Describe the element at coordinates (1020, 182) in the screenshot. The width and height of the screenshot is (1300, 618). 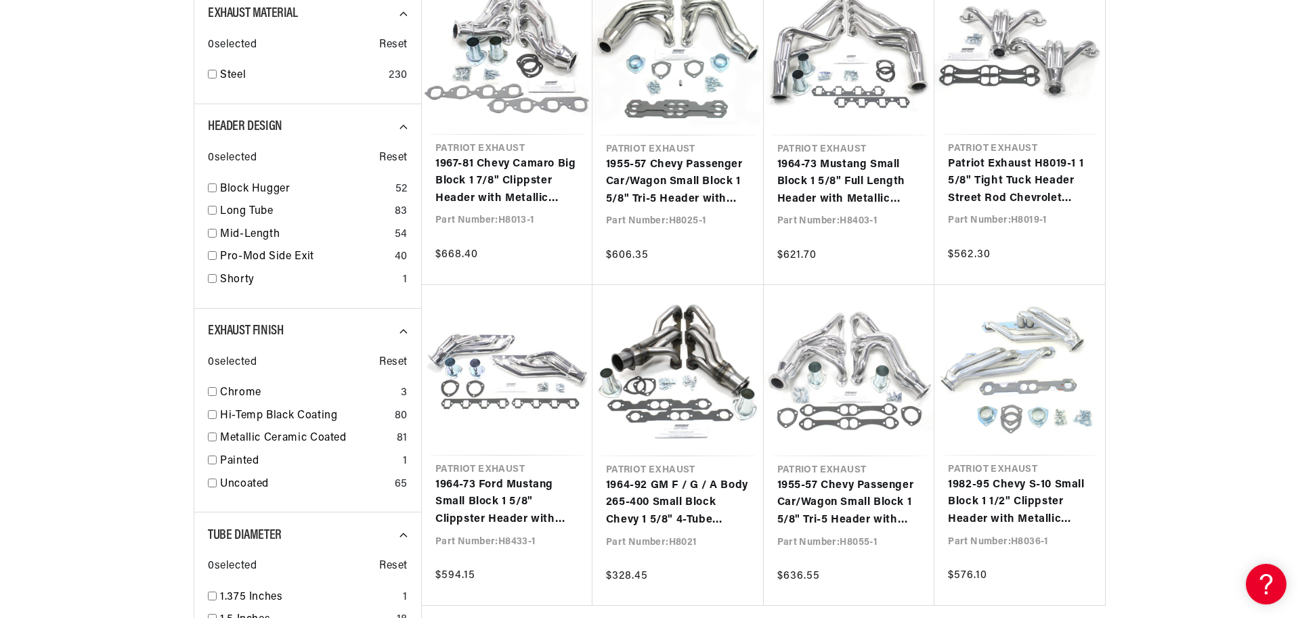
I see `a: Patriot Exhaust H8019-1 1 5/8" Tight Tuck Header Street Rod Chevrolet Small Block Chevrolet Metal...` at that location.